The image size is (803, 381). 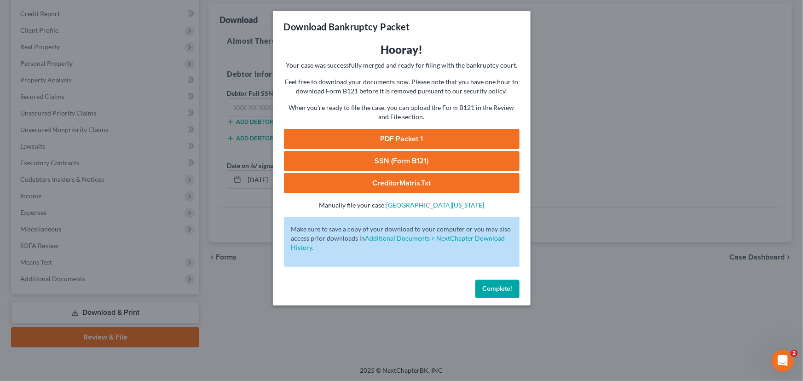 I want to click on a: SSN (Form B121), so click(x=402, y=161).